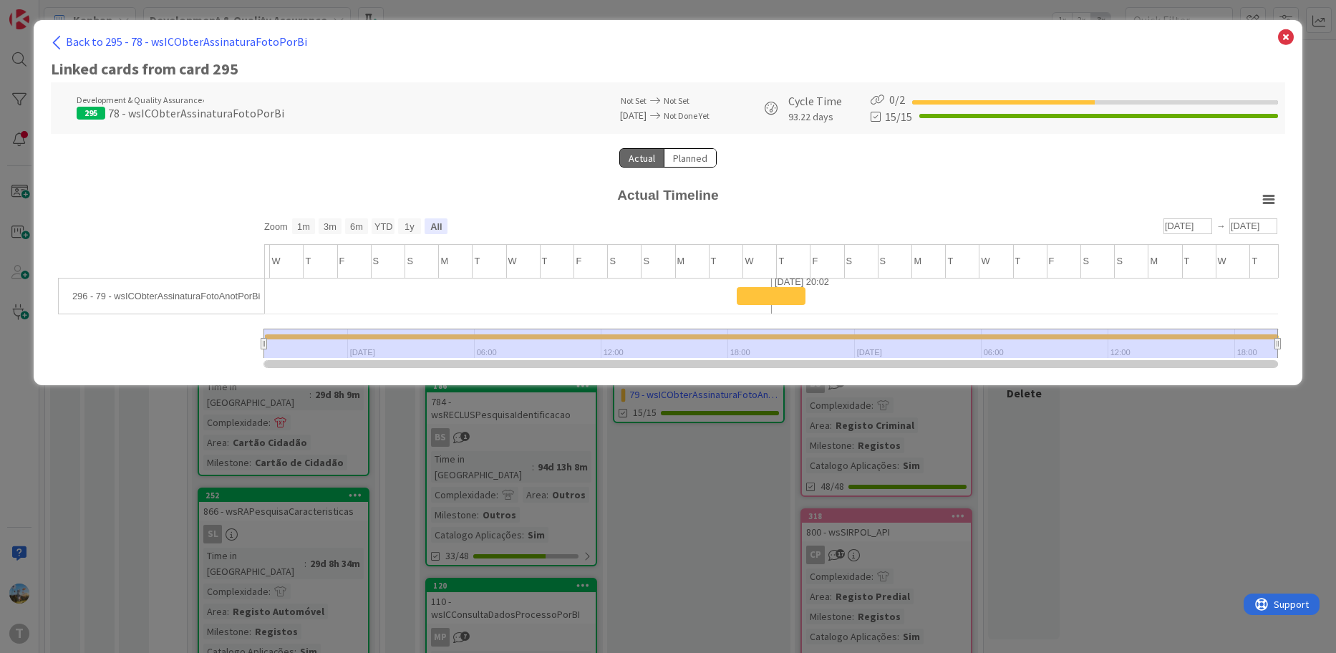 This screenshot has width=1336, height=653. I want to click on span: Not Done Yet, so click(687, 115).